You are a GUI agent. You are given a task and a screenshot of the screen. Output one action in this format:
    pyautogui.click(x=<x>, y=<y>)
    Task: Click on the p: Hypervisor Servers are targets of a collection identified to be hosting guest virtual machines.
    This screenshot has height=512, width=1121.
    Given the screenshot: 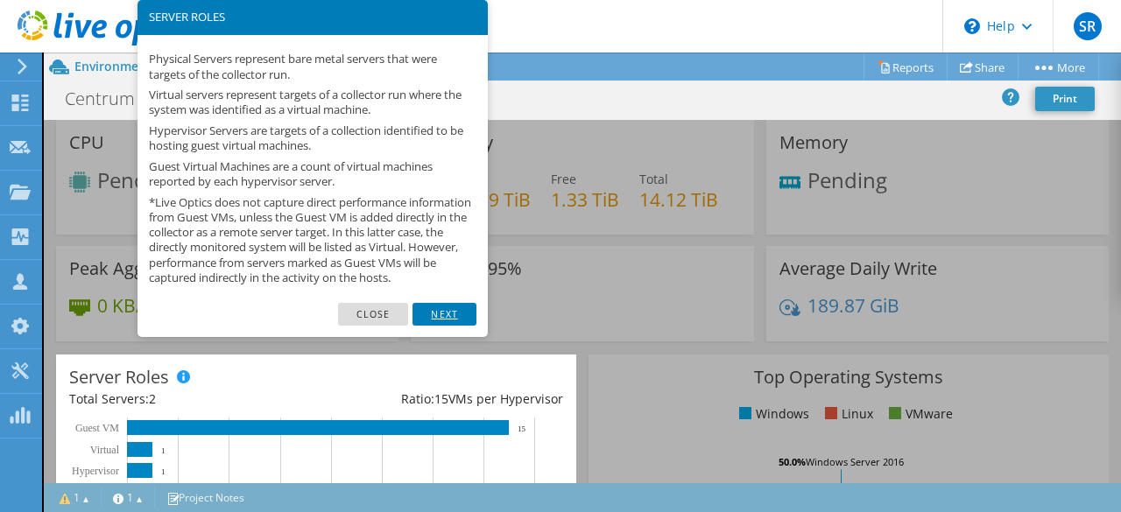 What is the action you would take?
    pyautogui.click(x=313, y=138)
    